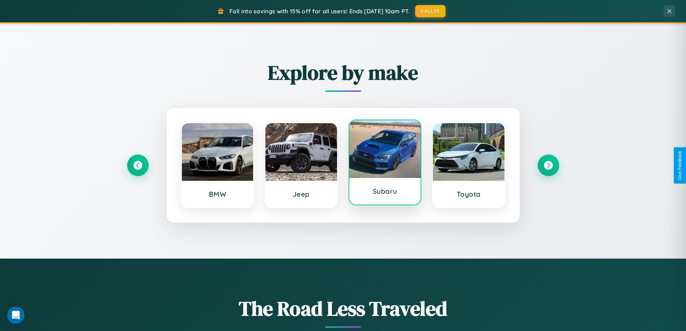 The width and height of the screenshot is (686, 331). I want to click on div: Open Intercom Messenger, so click(16, 315).